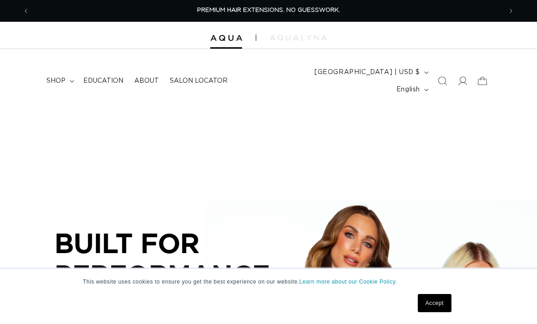 This screenshot has width=537, height=324. I want to click on button: Previous announcement, so click(26, 11).